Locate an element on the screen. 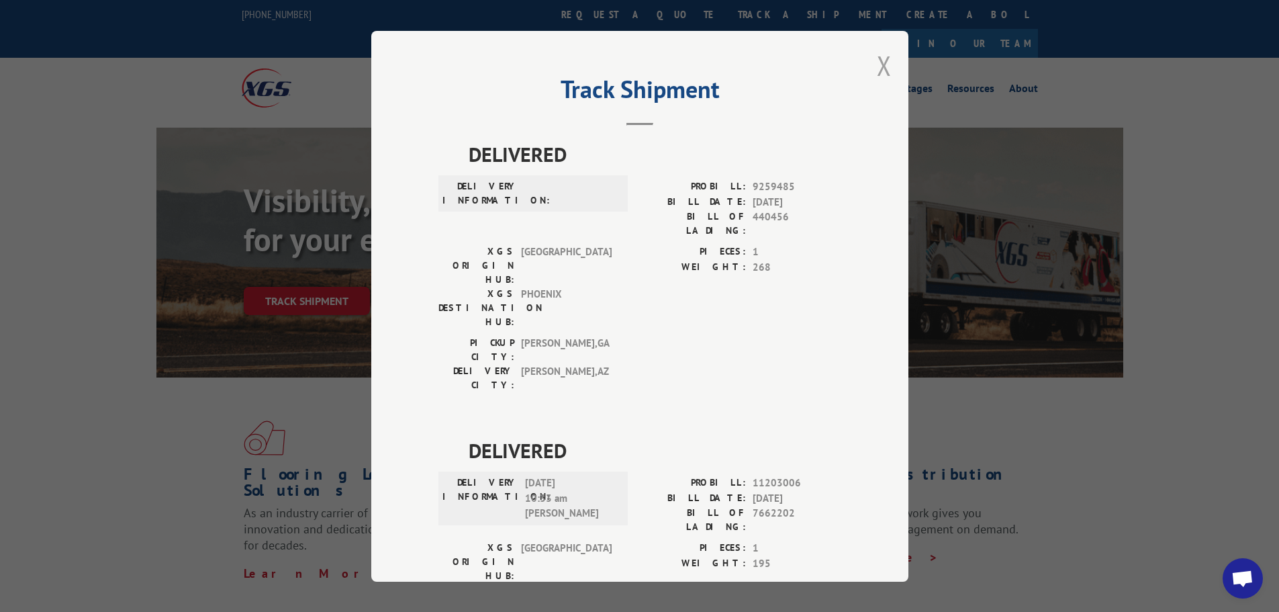 The width and height of the screenshot is (1279, 612). div: Open chat is located at coordinates (1243, 578).